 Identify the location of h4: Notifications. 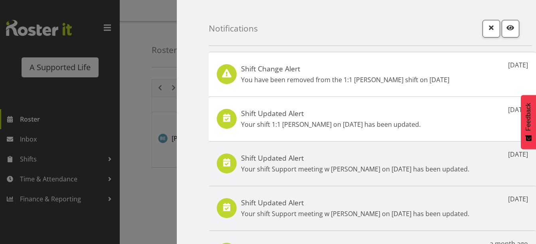
(233, 28).